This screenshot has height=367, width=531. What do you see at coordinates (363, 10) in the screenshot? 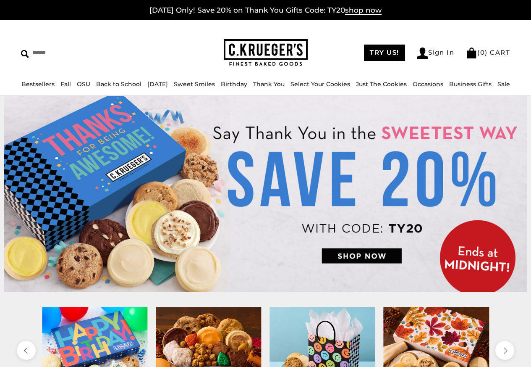
I see `span: shop now` at bounding box center [363, 10].